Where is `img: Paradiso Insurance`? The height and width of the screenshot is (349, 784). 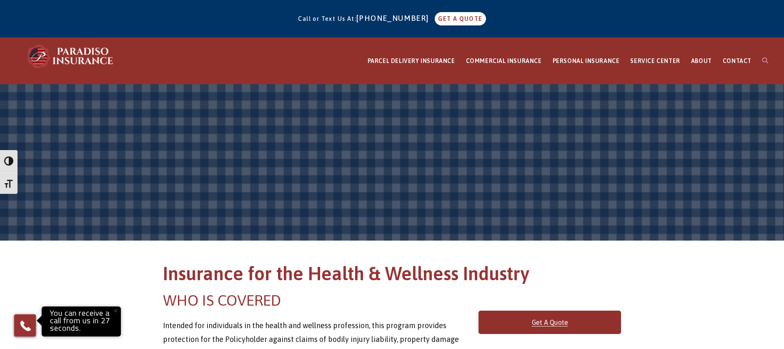 img: Paradiso Insurance is located at coordinates (71, 56).